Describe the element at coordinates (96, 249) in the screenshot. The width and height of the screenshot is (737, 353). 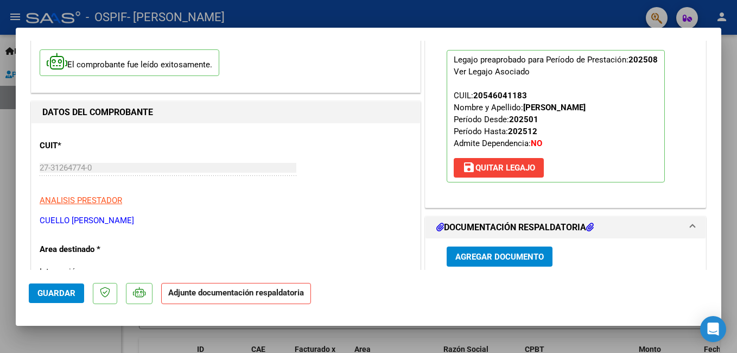
I see `p: Area destinado *` at that location.